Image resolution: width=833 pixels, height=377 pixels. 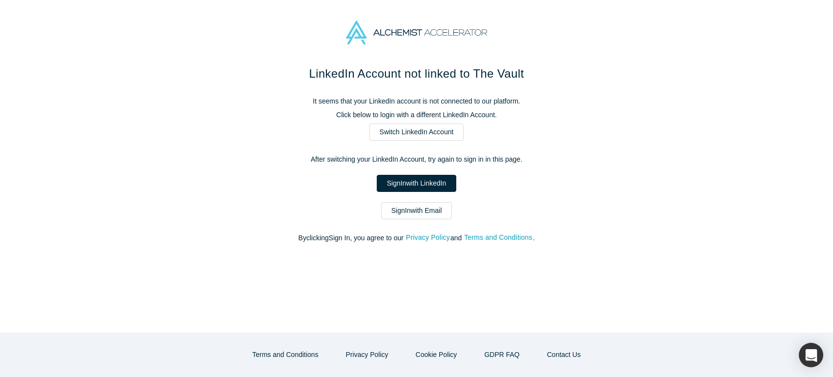 I want to click on p: After switching your LinkedIn Account, try again to sign in in this page., so click(x=417, y=159).